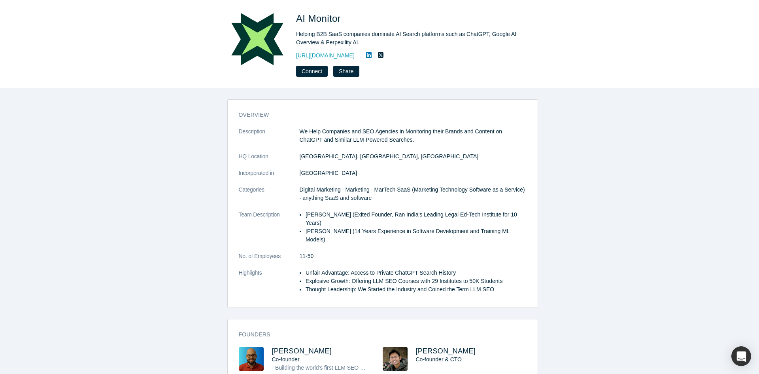 Image resolution: width=759 pixels, height=374 pixels. Describe the element at coordinates (286, 359) in the screenshot. I see `span: Co-founder` at that location.